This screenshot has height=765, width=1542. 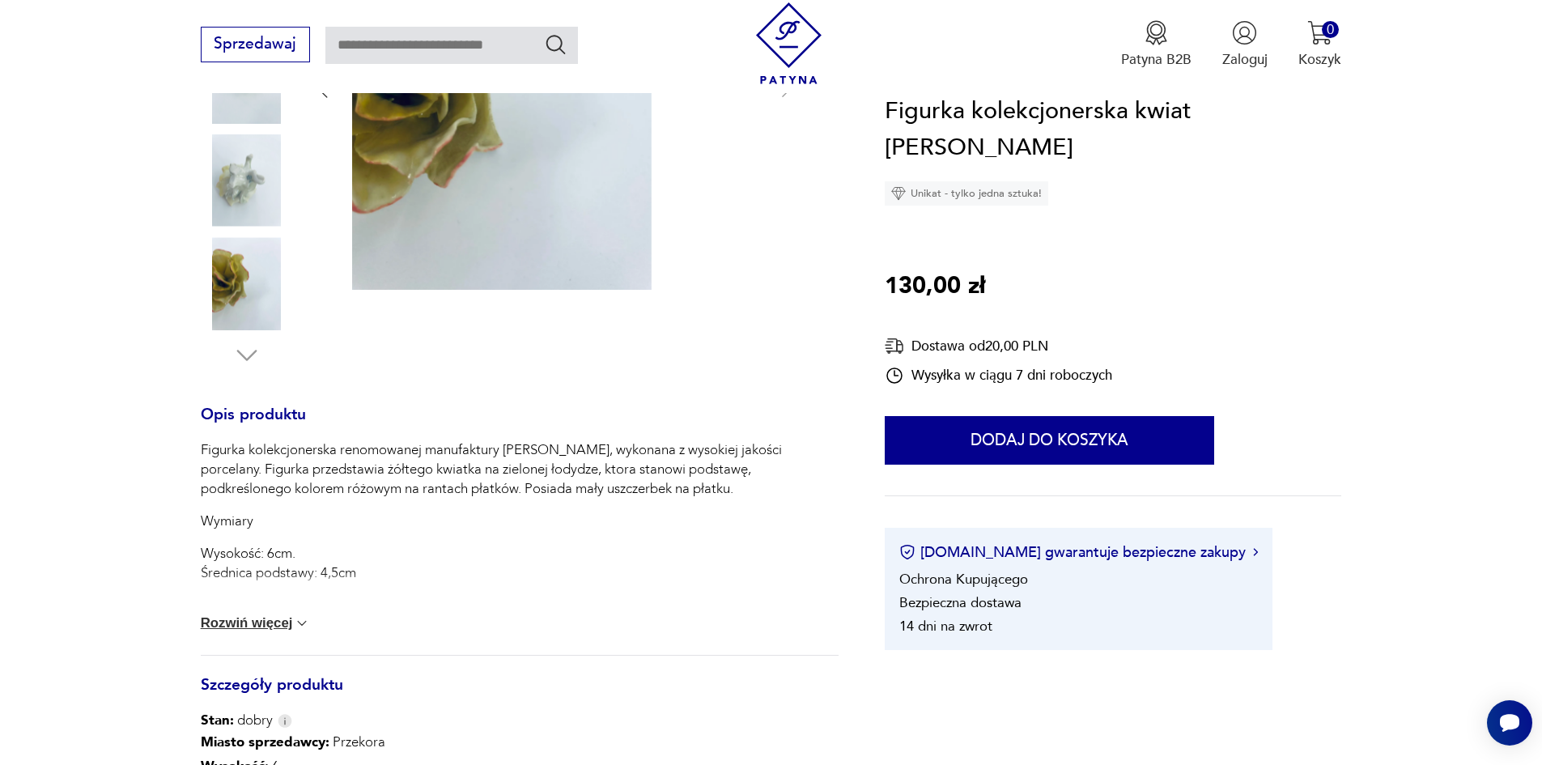 What do you see at coordinates (1330, 29) in the screenshot?
I see `div: 0` at bounding box center [1330, 29].